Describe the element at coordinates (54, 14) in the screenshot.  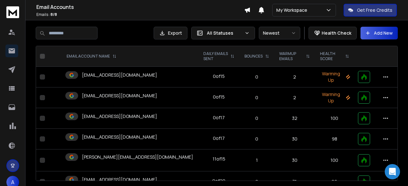
I see `span: 8 / 8` at that location.